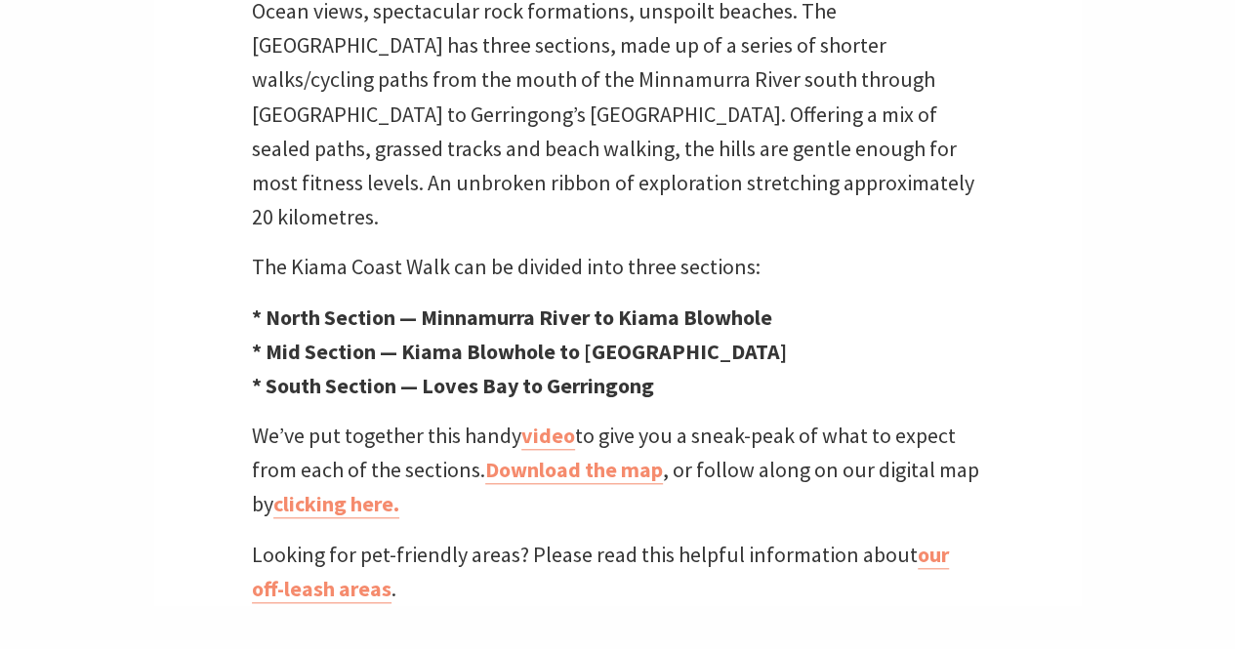 The width and height of the screenshot is (1235, 649). I want to click on p: Looking for pet-friendly areas? Please read this helpful information about ., so click(618, 572).